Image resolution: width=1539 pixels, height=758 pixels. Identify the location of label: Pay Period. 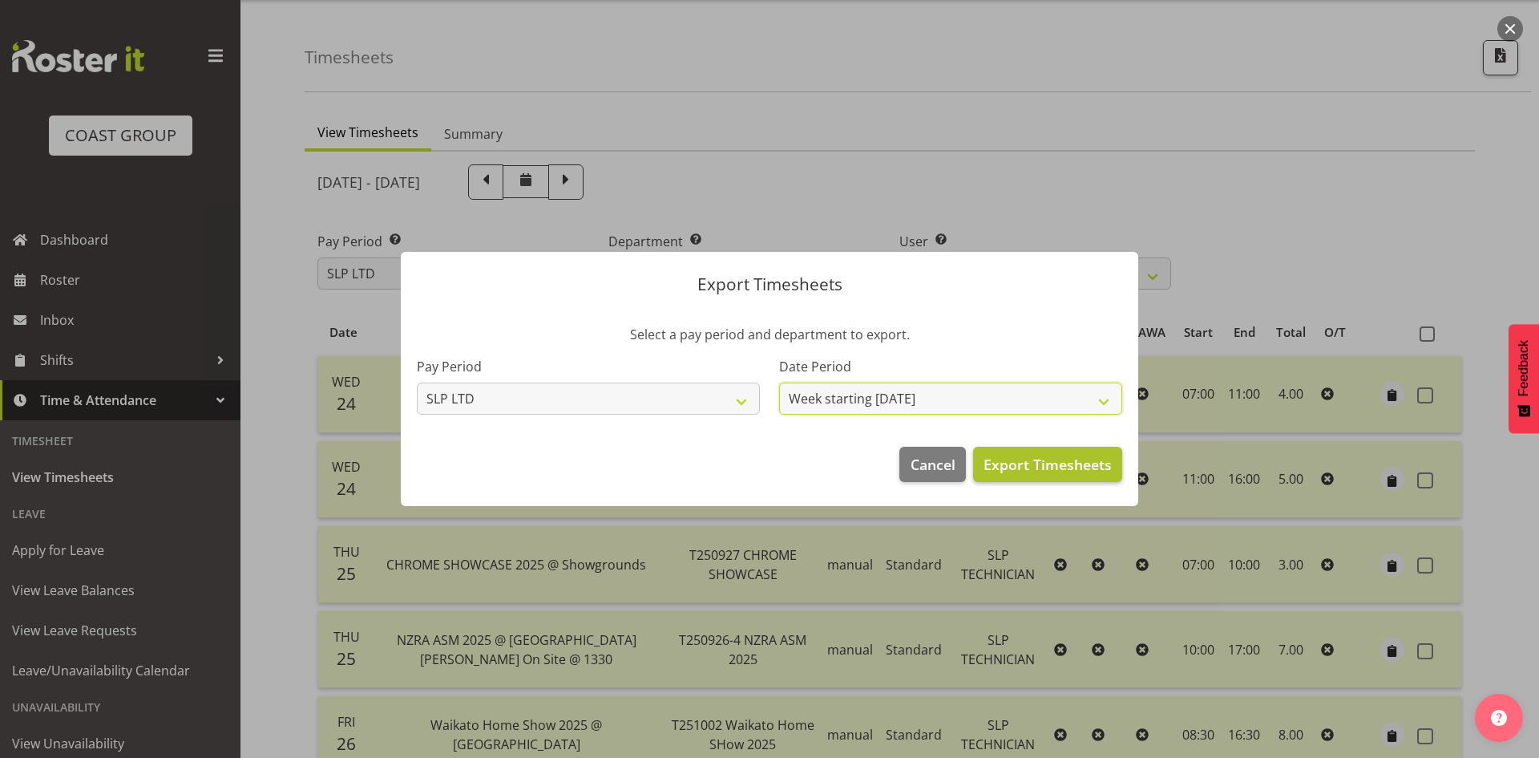
(588, 366).